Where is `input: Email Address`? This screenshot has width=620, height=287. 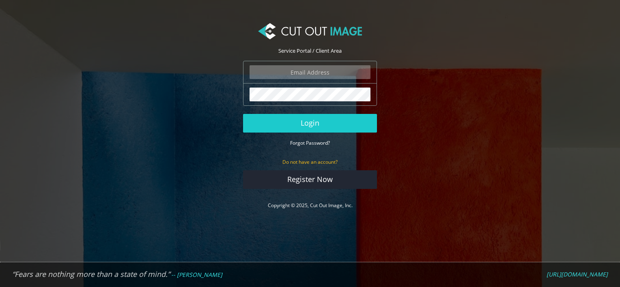 input: Email Address is located at coordinates (310, 72).